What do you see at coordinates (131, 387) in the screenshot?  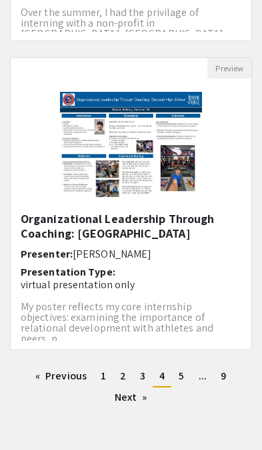 I see `ul: Pagination` at bounding box center [131, 387].